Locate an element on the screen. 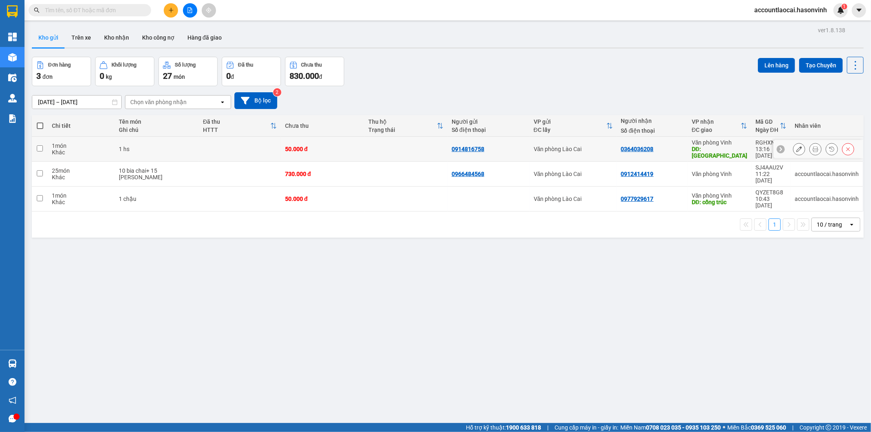 The height and width of the screenshot is (432, 871). div: DĐ: cống trúc is located at coordinates (720, 202).